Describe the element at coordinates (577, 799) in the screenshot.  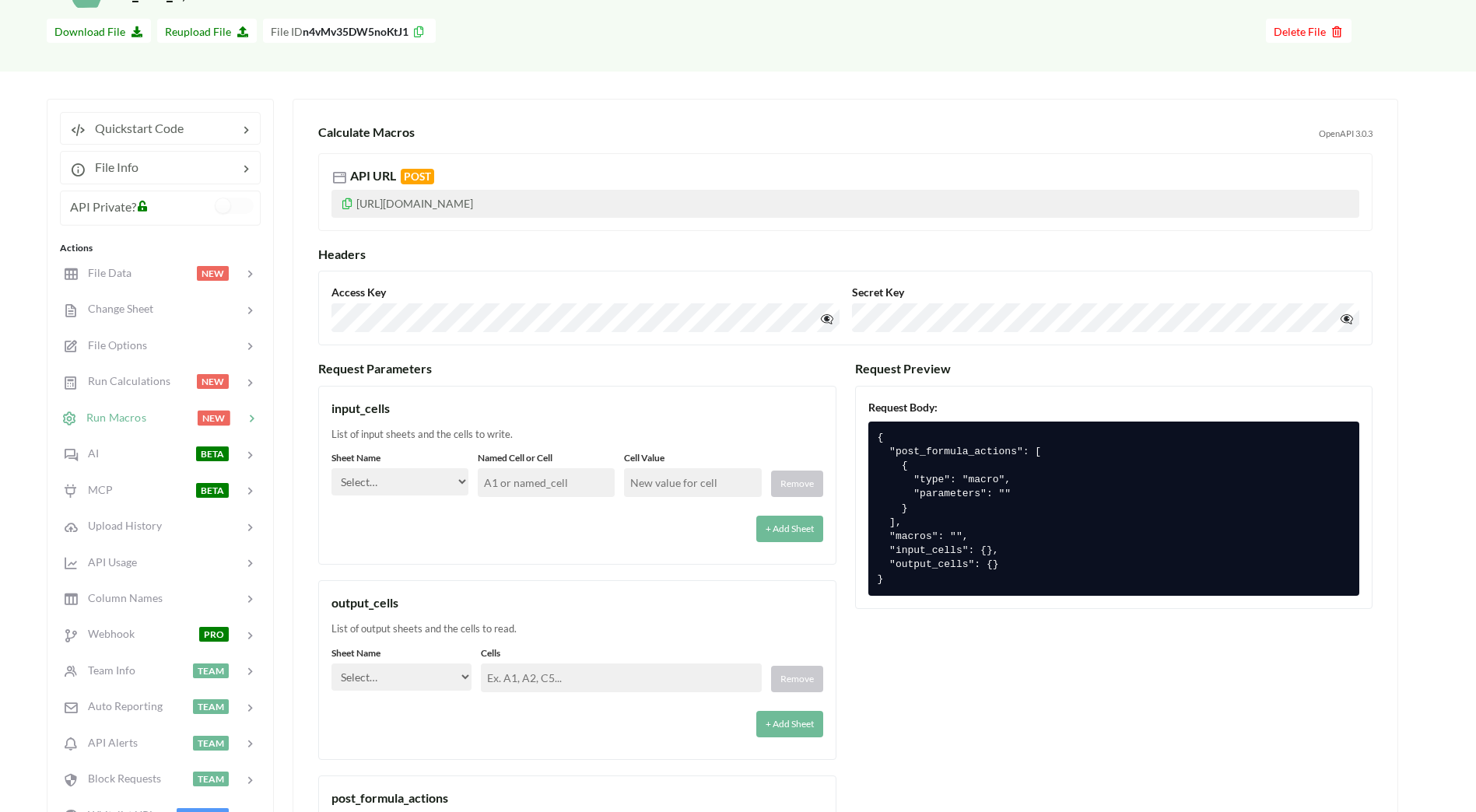
I see `div: post_formula_actions` at that location.